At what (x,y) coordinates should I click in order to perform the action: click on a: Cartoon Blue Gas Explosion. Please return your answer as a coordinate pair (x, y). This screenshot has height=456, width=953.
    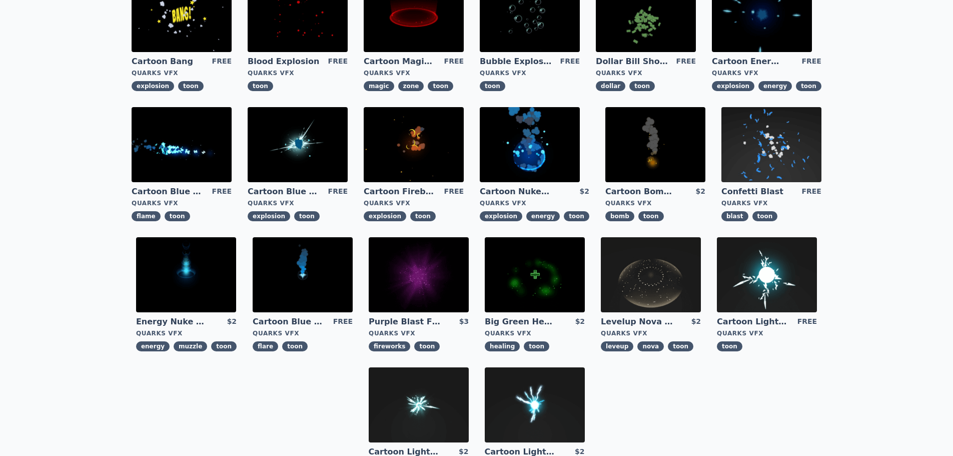
    Looking at the image, I should click on (284, 192).